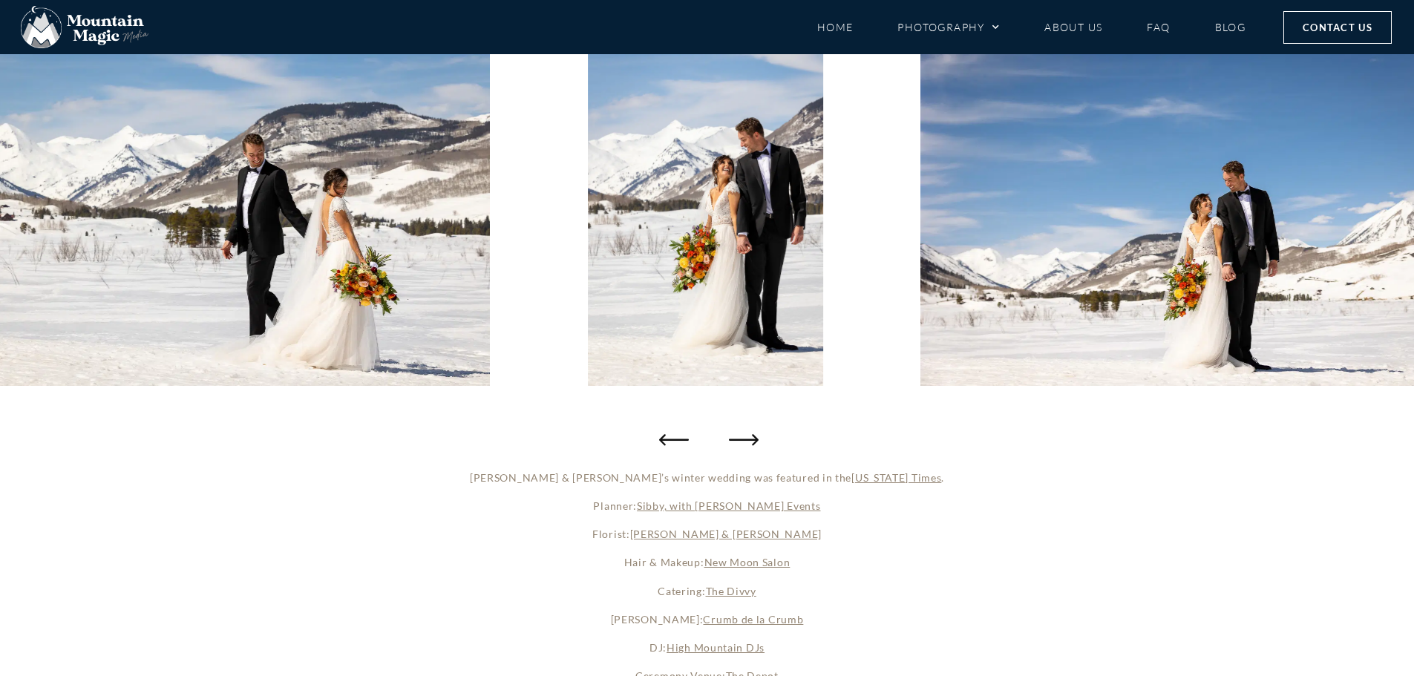 This screenshot has width=1414, height=676. I want to click on p: Hair & Makeup:, so click(707, 563).